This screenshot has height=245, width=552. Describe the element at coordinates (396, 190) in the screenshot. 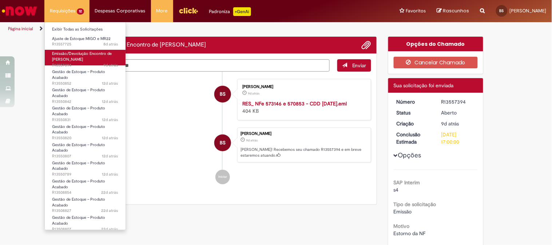

I see `span: s4` at that location.